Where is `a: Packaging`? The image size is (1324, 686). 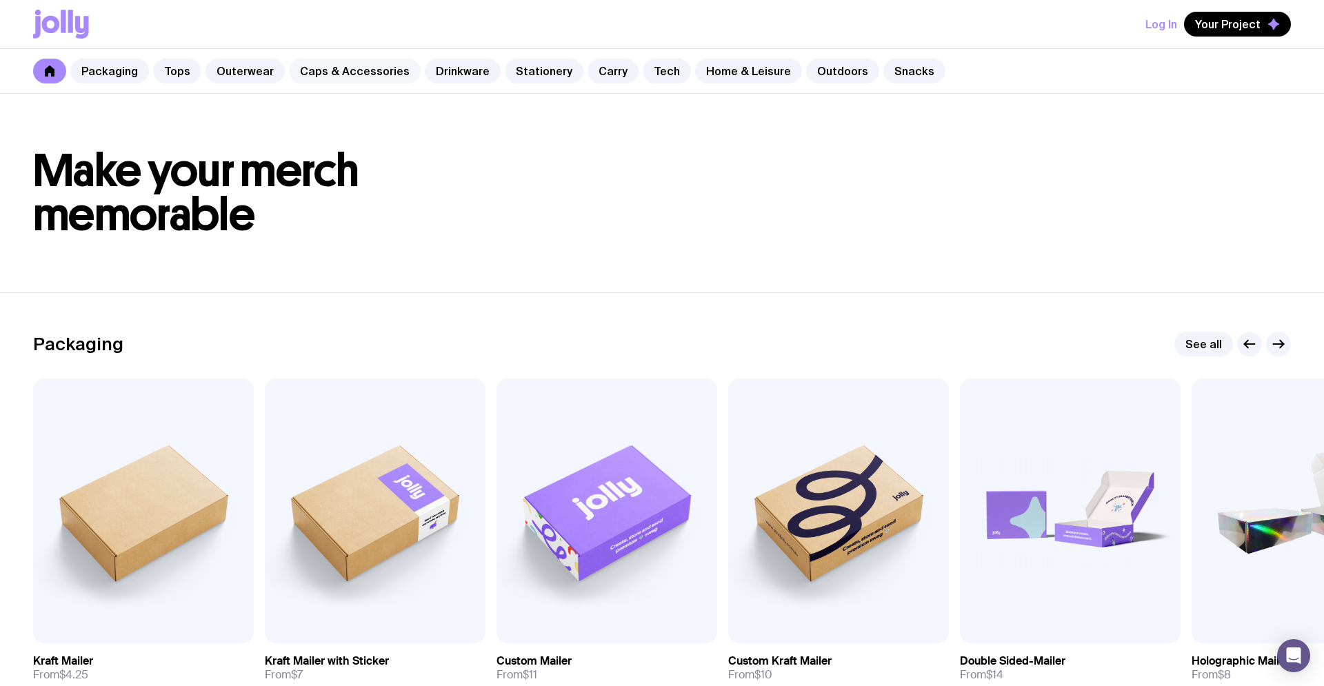 a: Packaging is located at coordinates (110, 71).